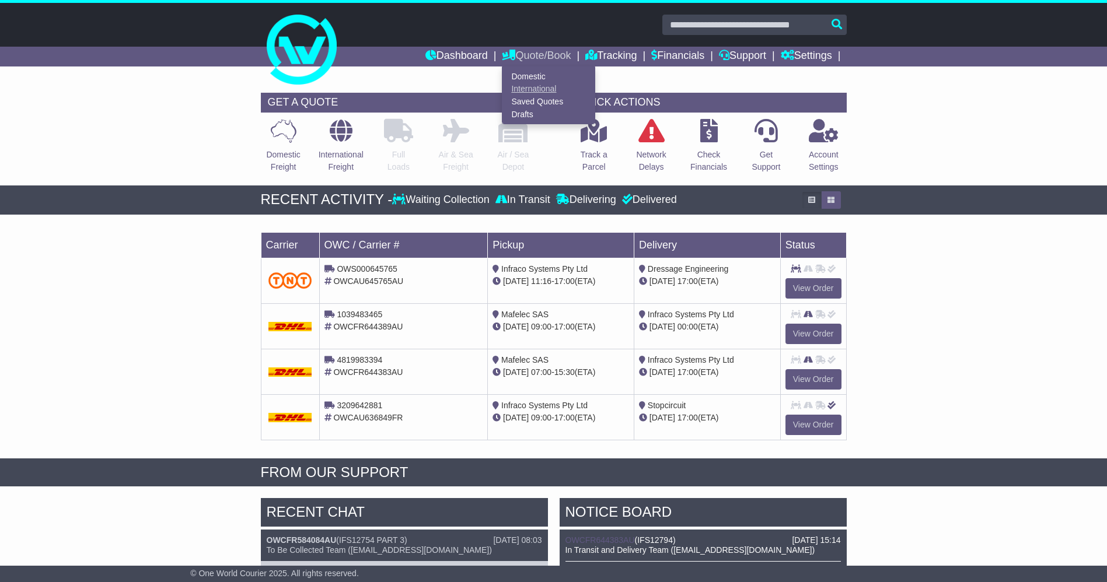  I want to click on p: Domestic Freight, so click(283, 161).